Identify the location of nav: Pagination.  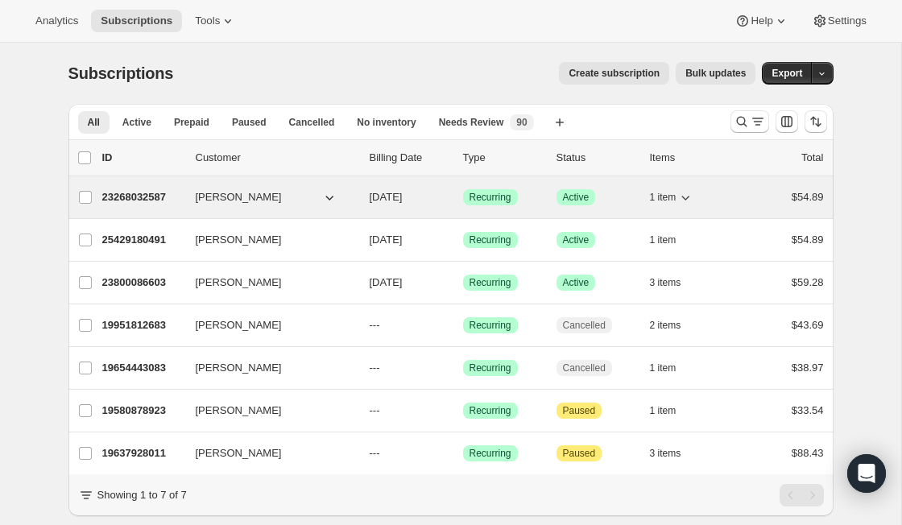
(802, 496).